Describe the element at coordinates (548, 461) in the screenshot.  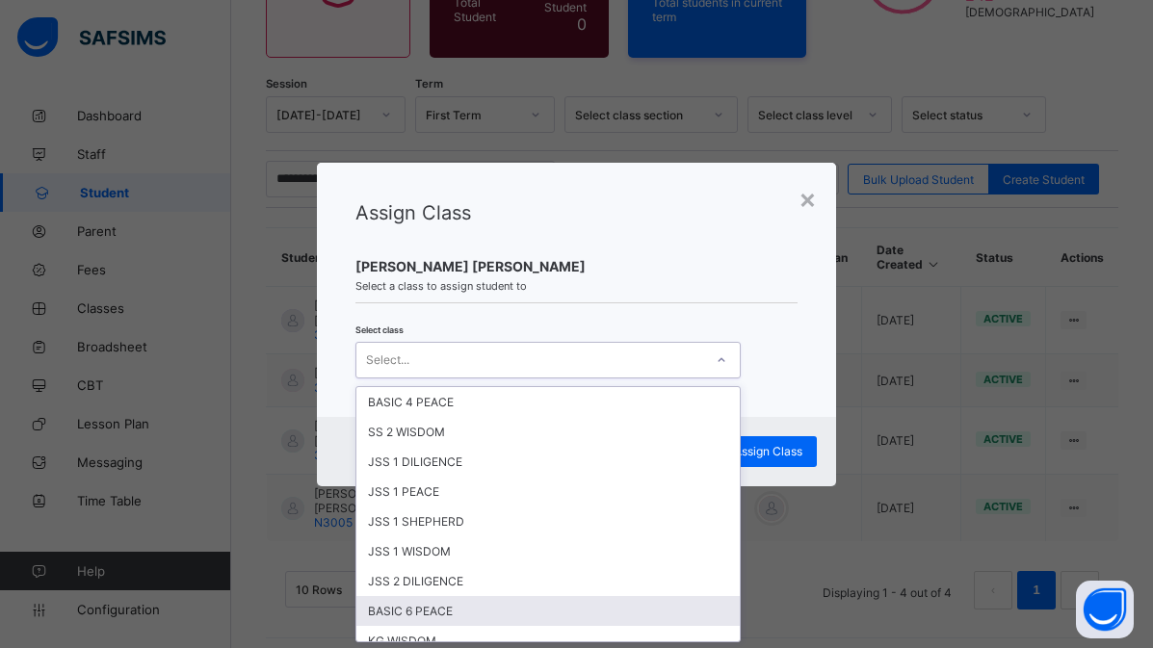
I see `div: JSS 1 DILIGENCE` at that location.